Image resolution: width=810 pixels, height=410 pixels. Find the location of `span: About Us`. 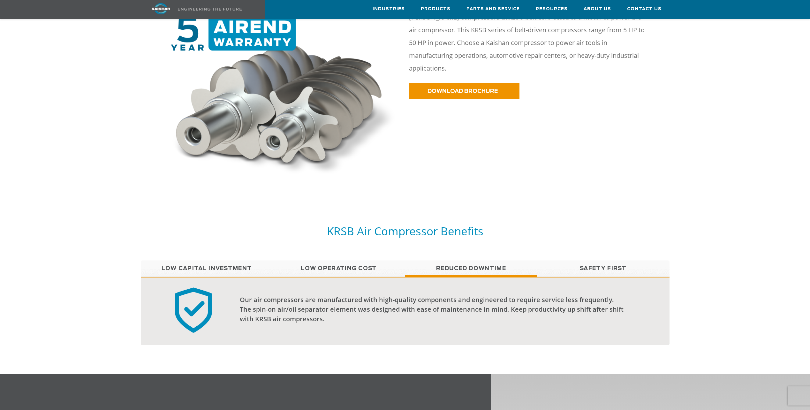

span: About Us is located at coordinates (598, 9).